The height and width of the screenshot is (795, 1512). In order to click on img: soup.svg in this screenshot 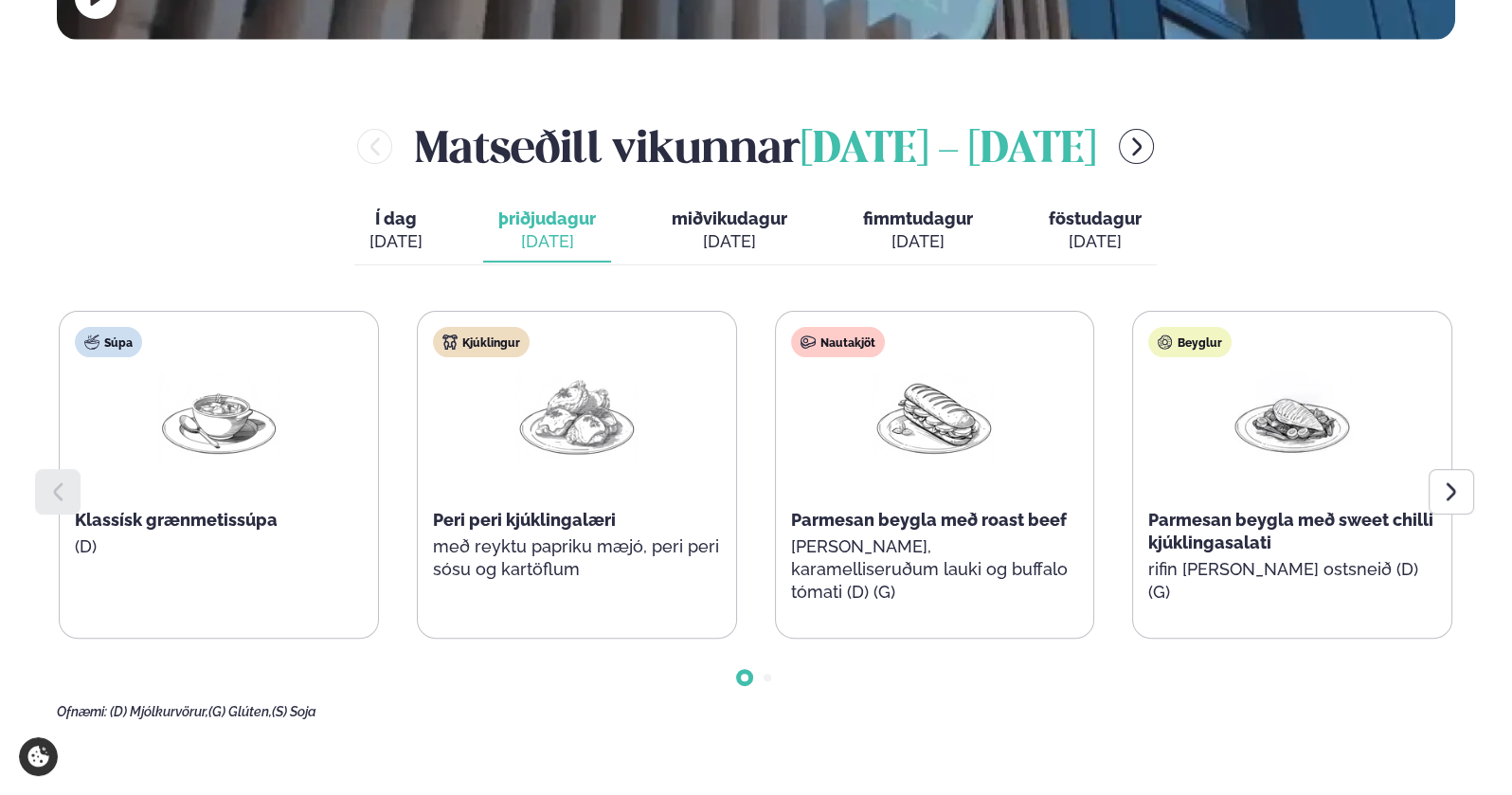, I will do `click(92, 342)`.